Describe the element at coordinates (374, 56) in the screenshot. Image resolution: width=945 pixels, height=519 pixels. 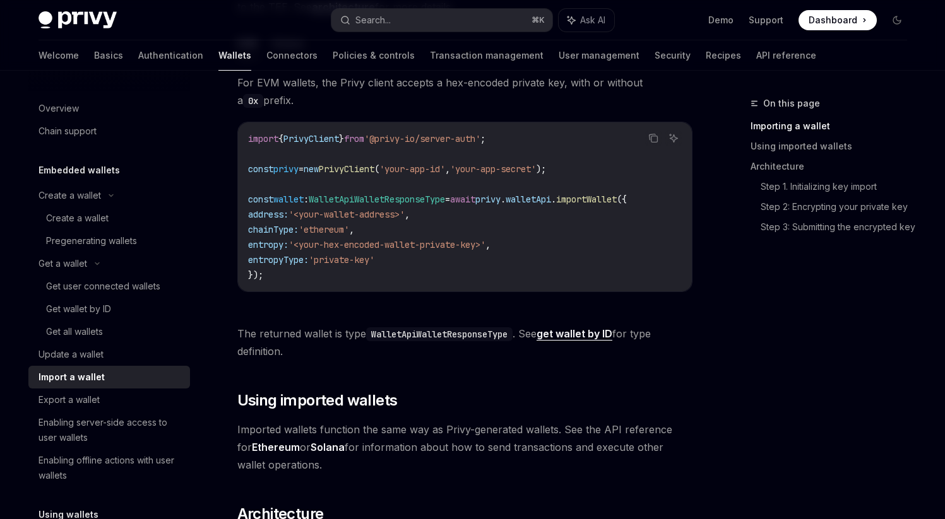
I see `a: Policies & controls` at that location.